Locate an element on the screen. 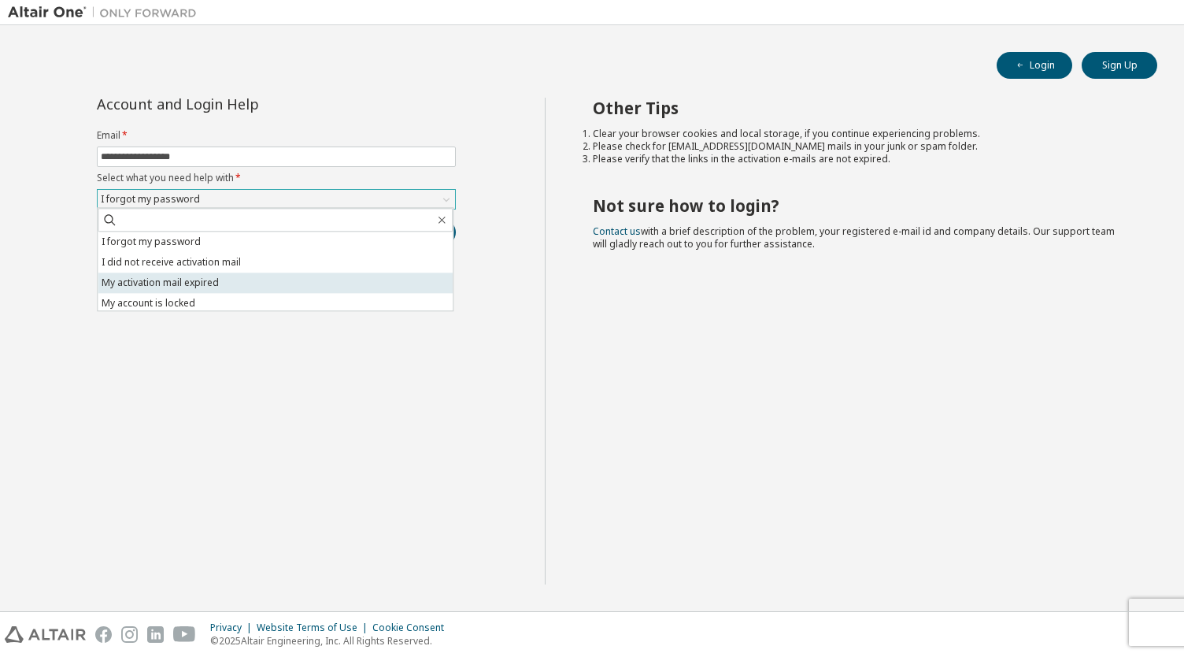  div: Website Terms of Use is located at coordinates (314, 628).